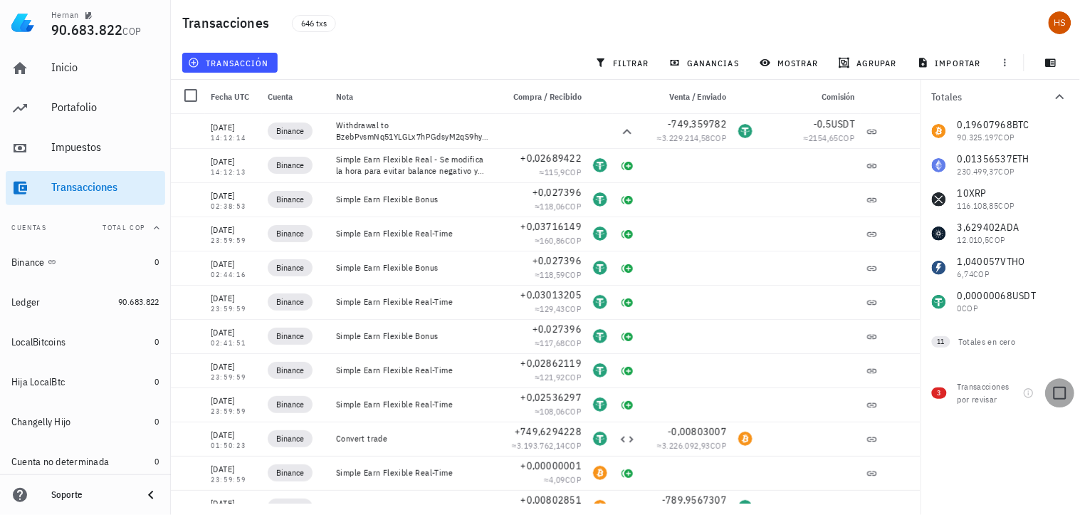 The width and height of the screenshot is (1080, 515). Describe the element at coordinates (988, 393) in the screenshot. I see `div: Transacciones por revisar` at that location.